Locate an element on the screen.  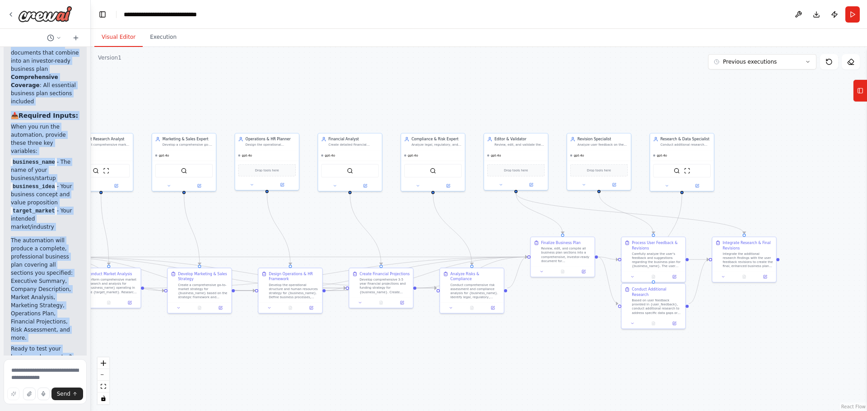
nav: breadcrumb is located at coordinates (174, 14).